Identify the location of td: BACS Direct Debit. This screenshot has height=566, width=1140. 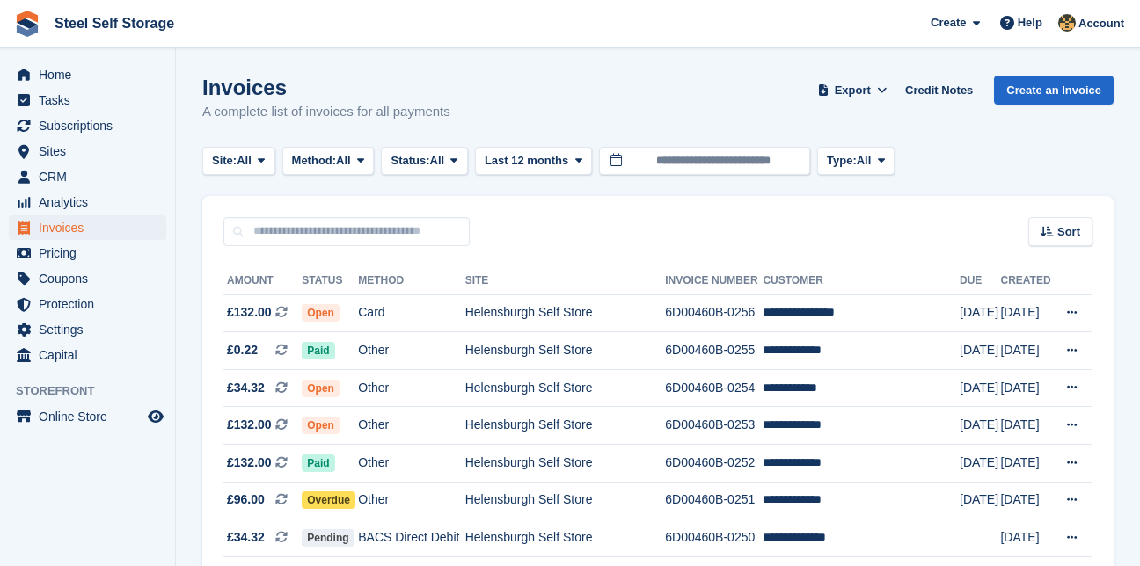
(411, 538).